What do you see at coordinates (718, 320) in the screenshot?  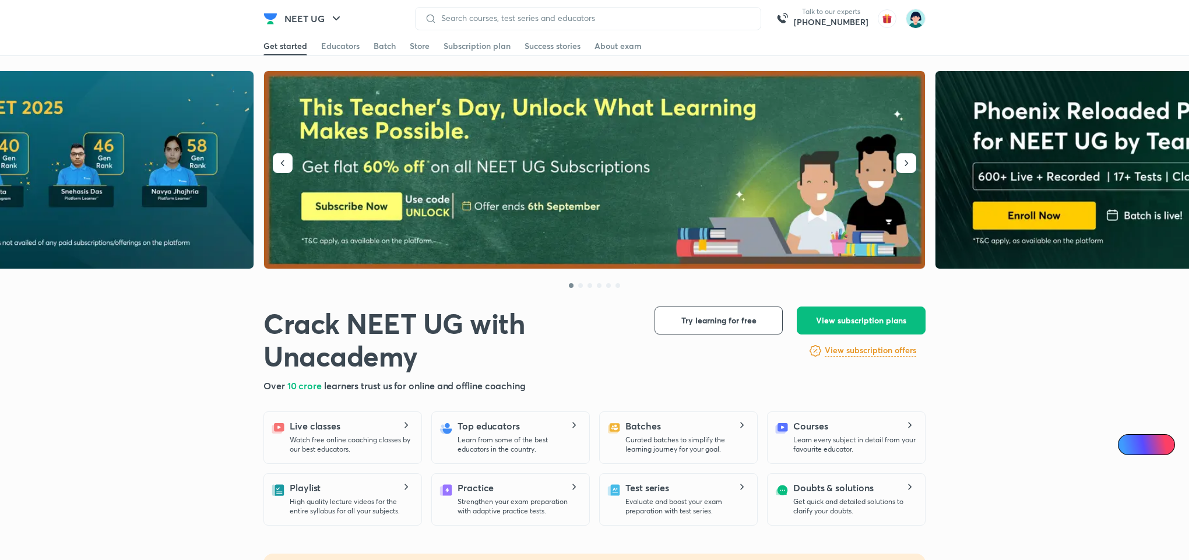 I see `button: Try learning for free` at bounding box center [718, 320].